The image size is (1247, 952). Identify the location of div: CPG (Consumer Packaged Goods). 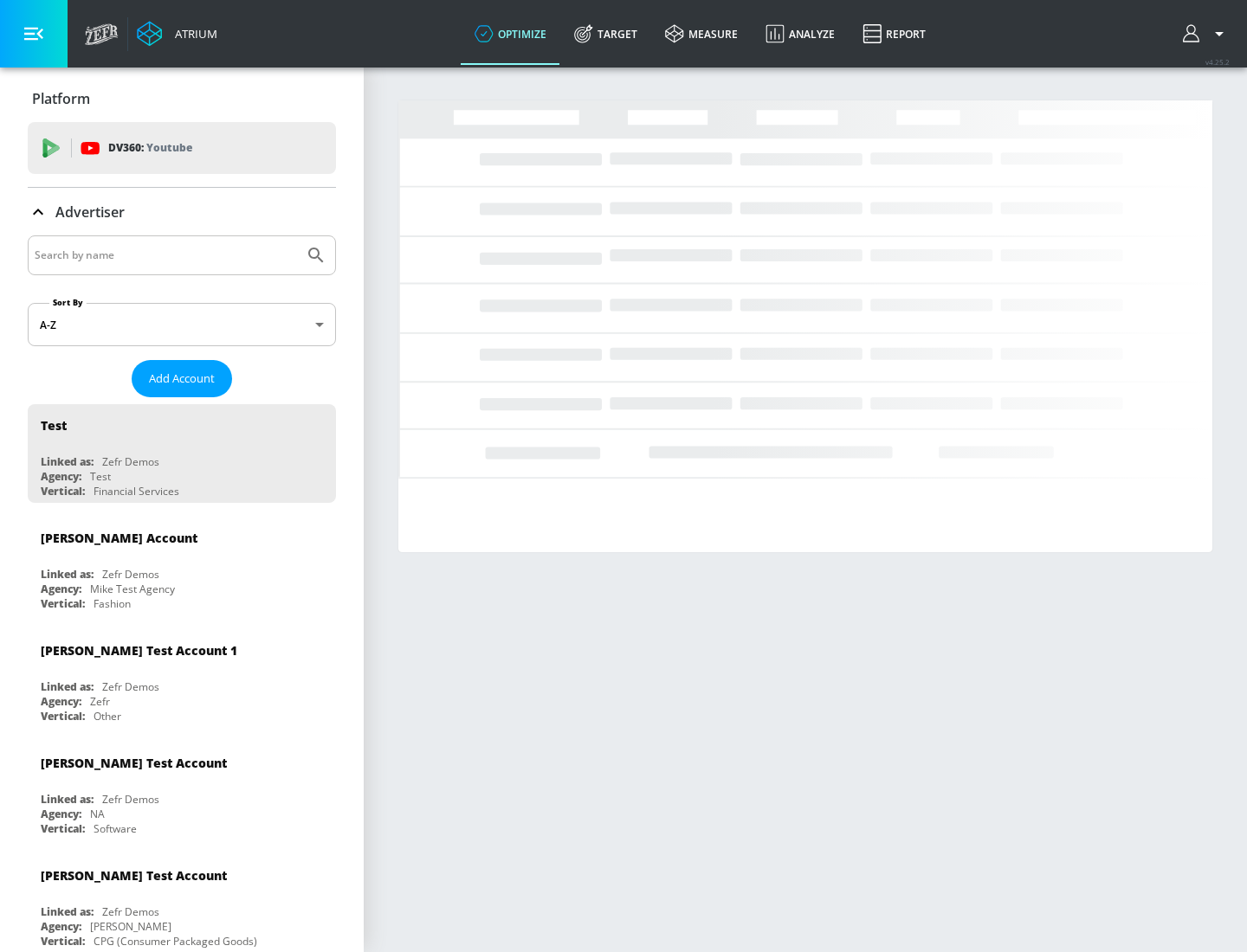
(175, 941).